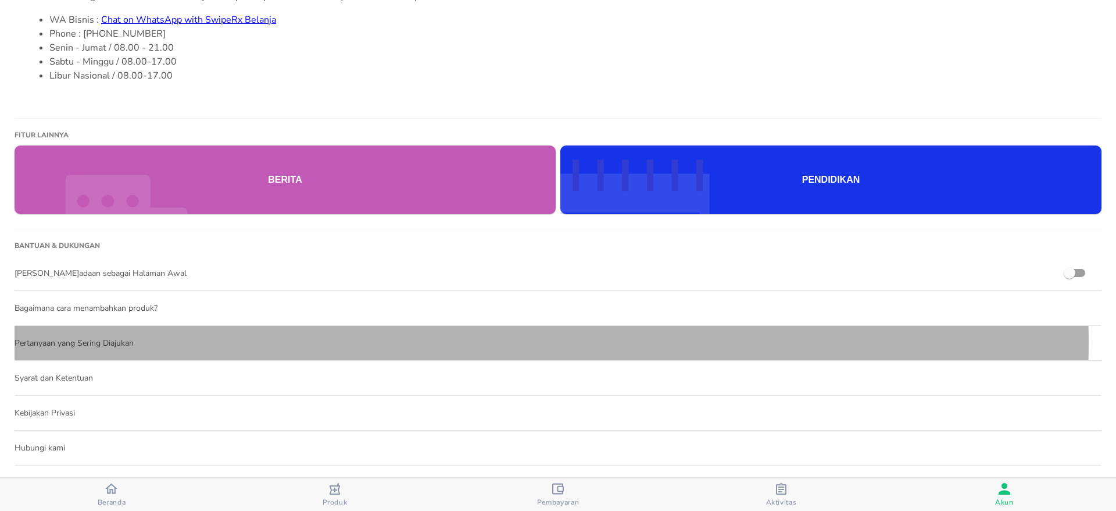 The height and width of the screenshot is (511, 1116). Describe the element at coordinates (831, 180) in the screenshot. I see `button: Pendidikan` at that location.